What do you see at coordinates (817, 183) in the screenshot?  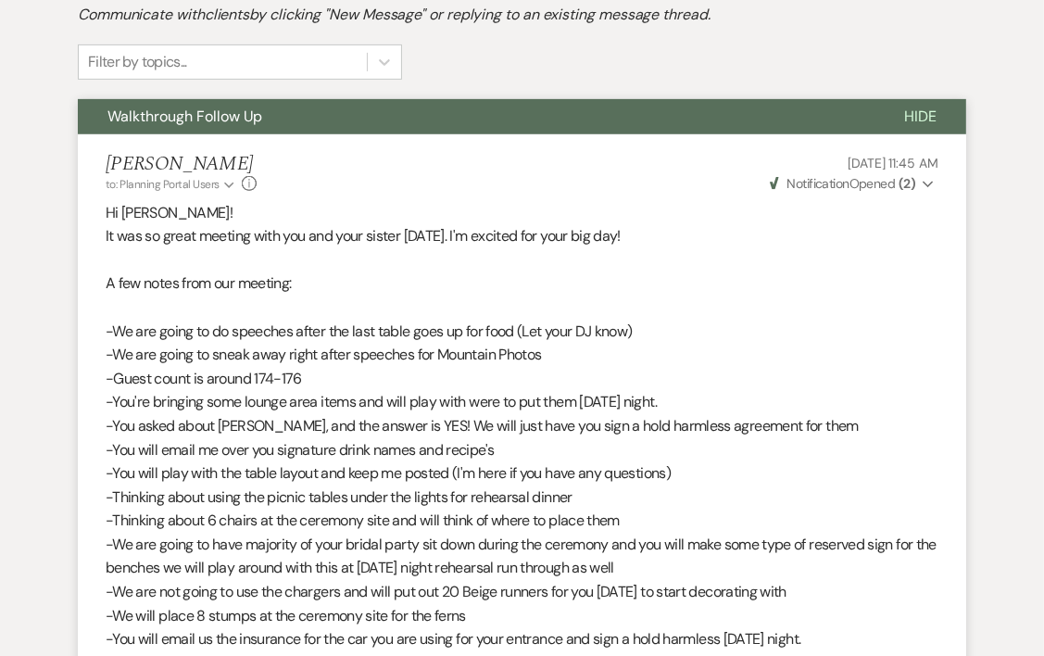 I see `span: Notification` at bounding box center [817, 183].